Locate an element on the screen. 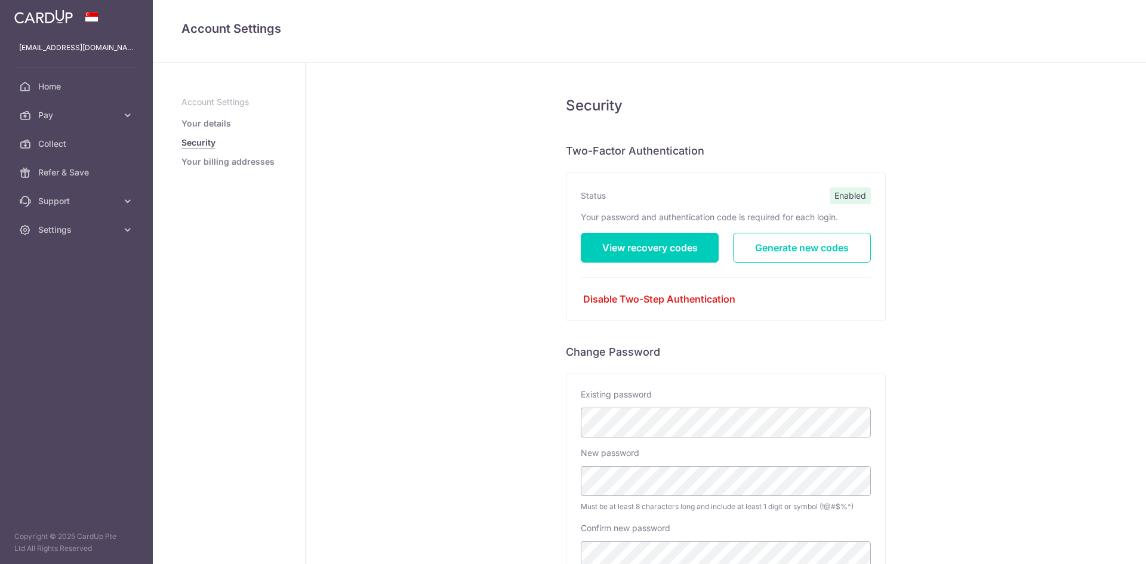  span: Collect is located at coordinates (78, 144).